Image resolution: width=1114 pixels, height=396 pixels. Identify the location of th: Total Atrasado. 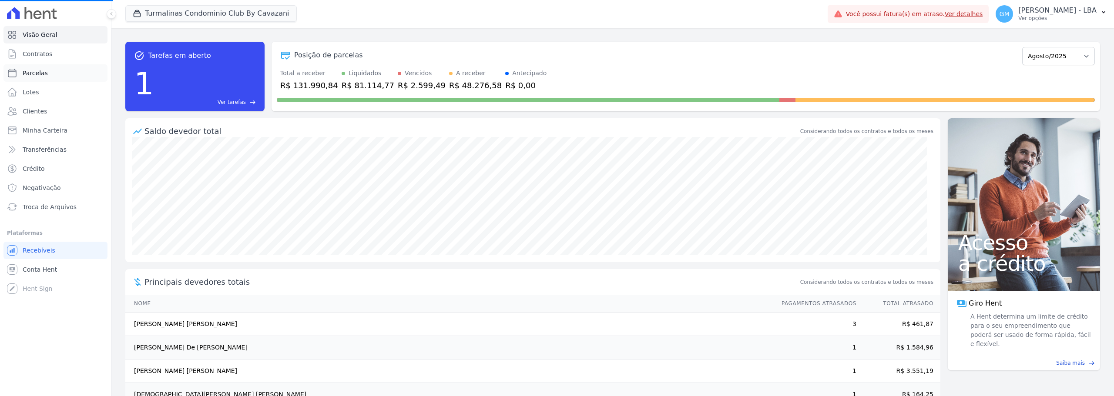
(898, 304).